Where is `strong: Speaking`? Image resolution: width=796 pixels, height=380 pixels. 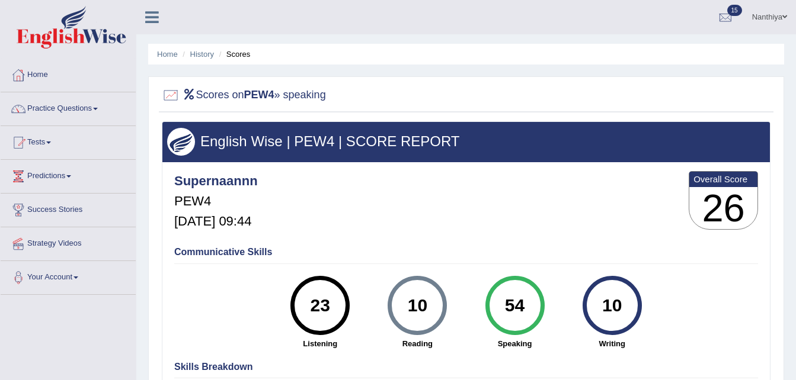
strong: Speaking is located at coordinates (514, 344).